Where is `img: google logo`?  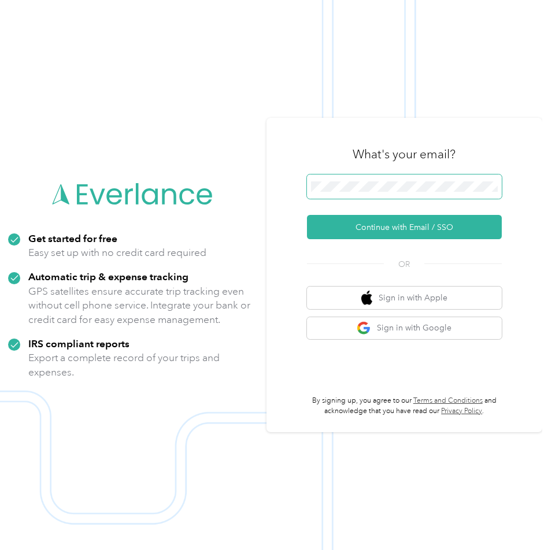 img: google logo is located at coordinates (363, 328).